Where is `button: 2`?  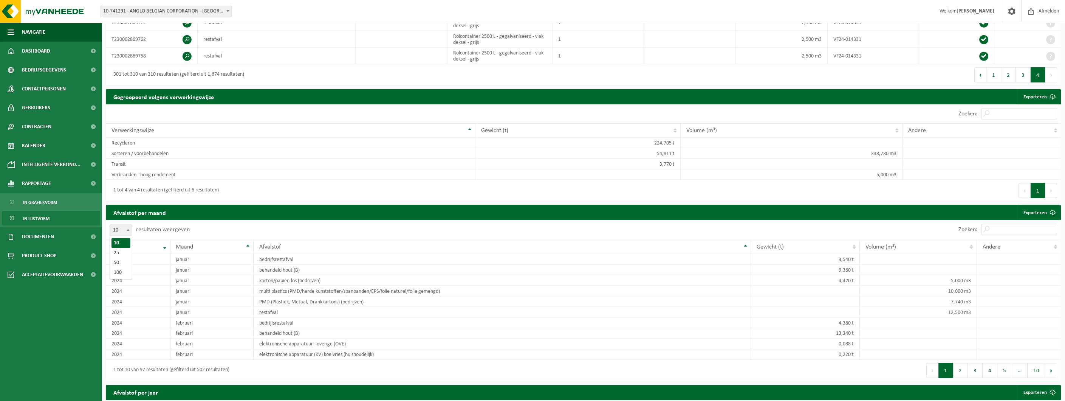 button: 2 is located at coordinates (961, 370).